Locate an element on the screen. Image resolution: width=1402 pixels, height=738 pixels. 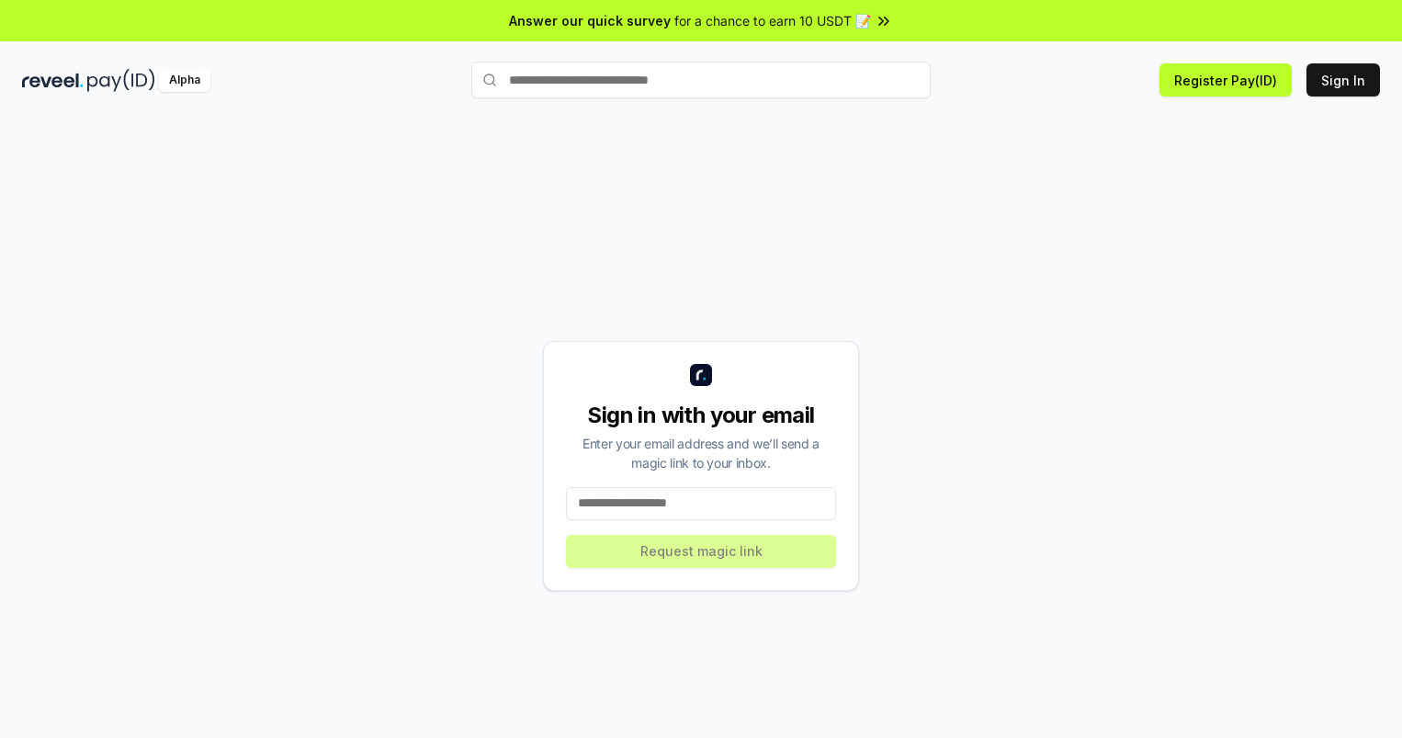
span: for a chance to earn 10 USDT 📝 is located at coordinates (773, 20).